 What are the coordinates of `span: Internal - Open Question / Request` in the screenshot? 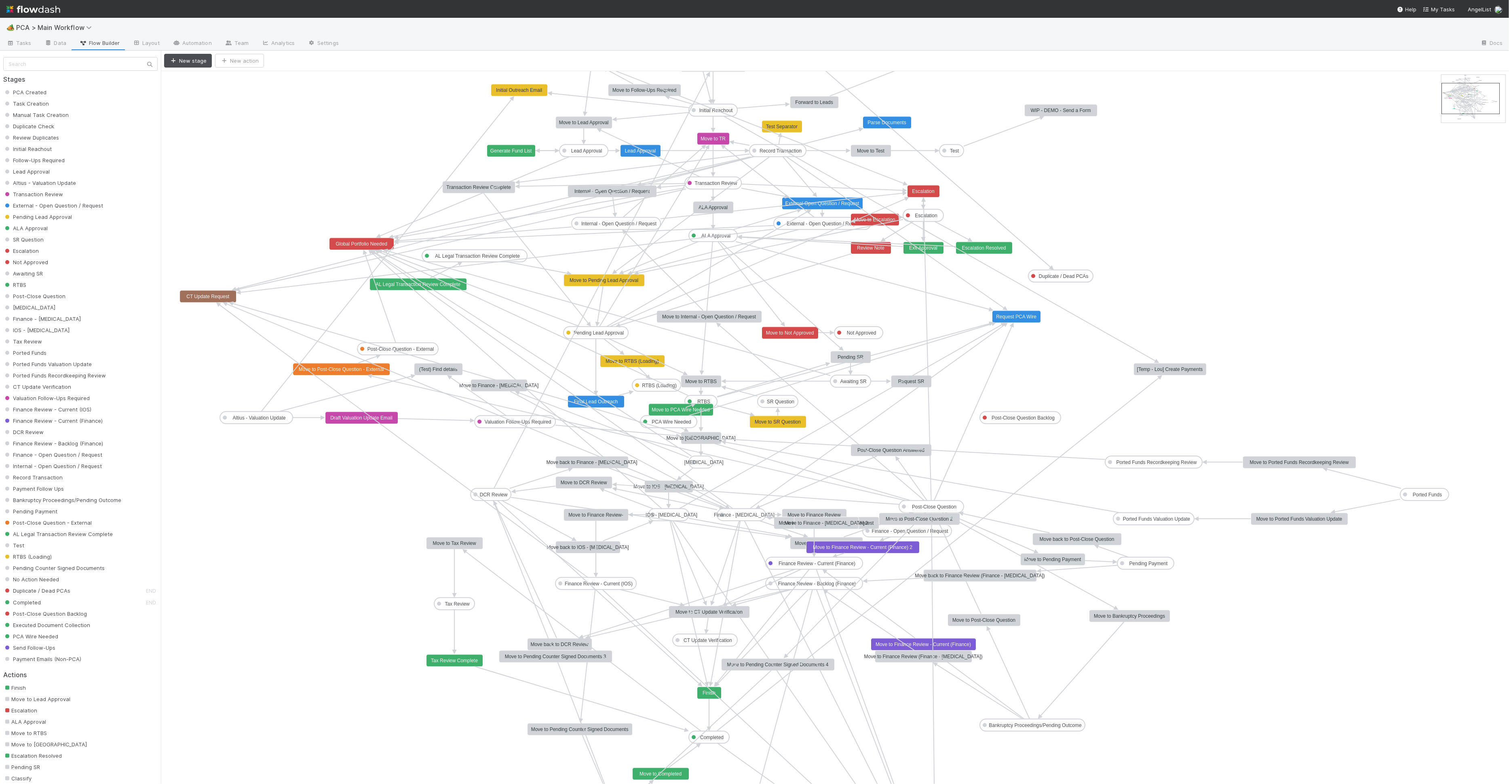 It's located at (53, 466).